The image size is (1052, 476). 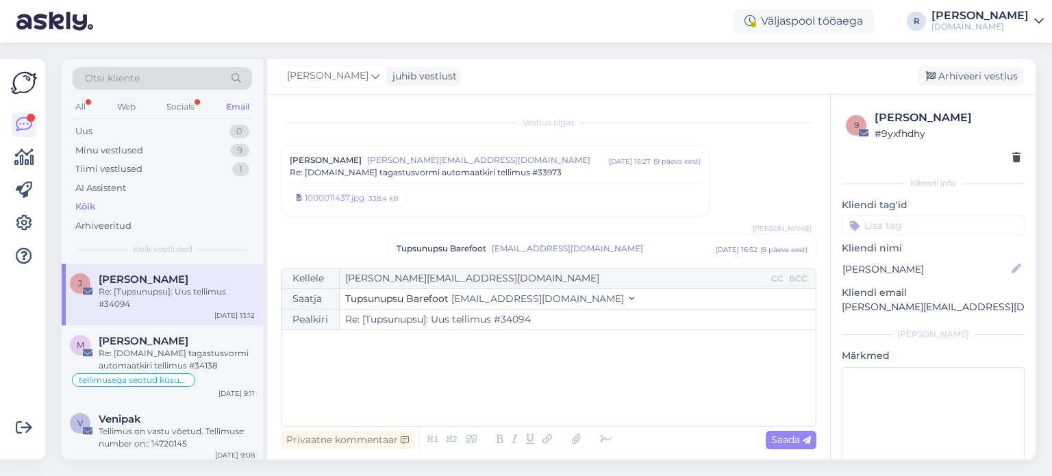 I want to click on span: Kõik vestlused, so click(x=162, y=249).